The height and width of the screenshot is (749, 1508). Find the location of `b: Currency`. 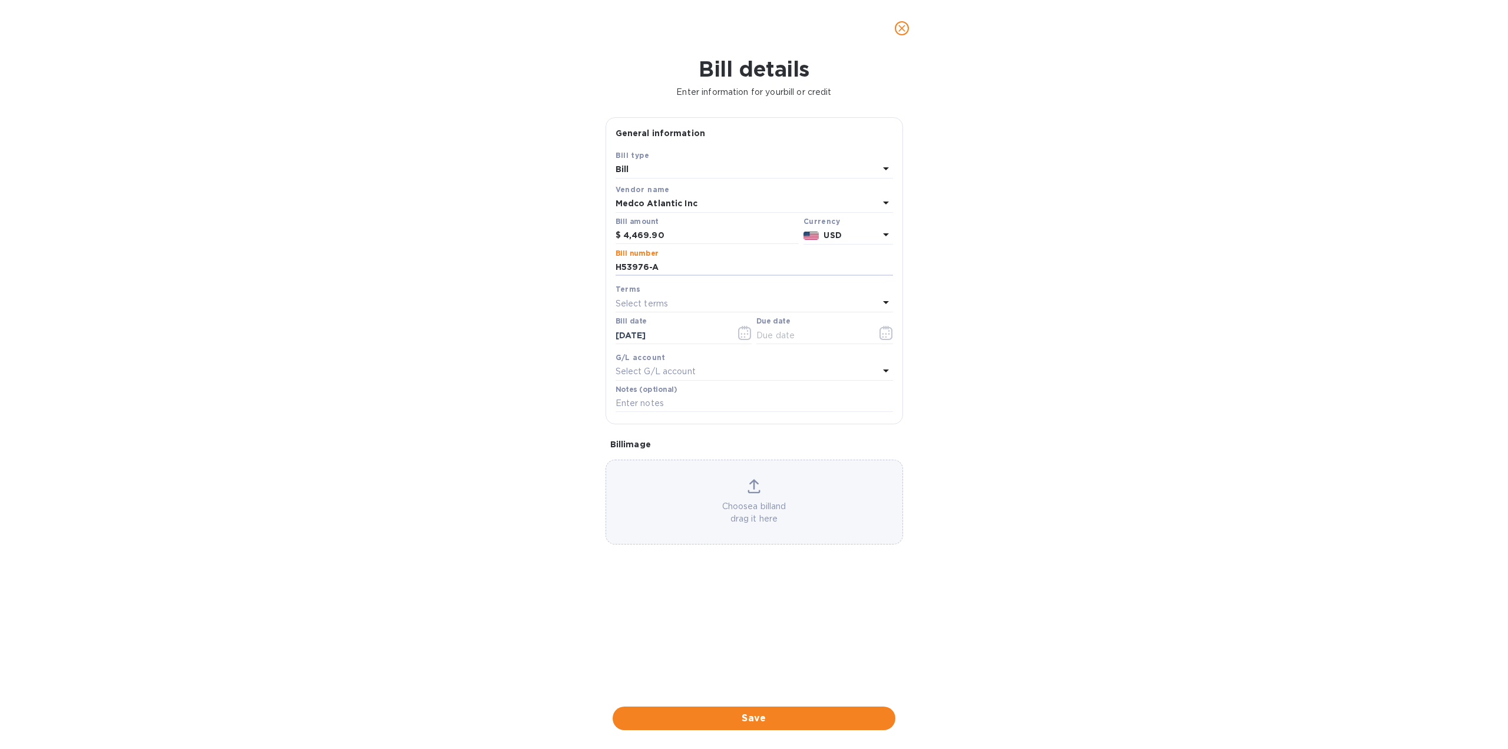

b: Currency is located at coordinates (822, 221).